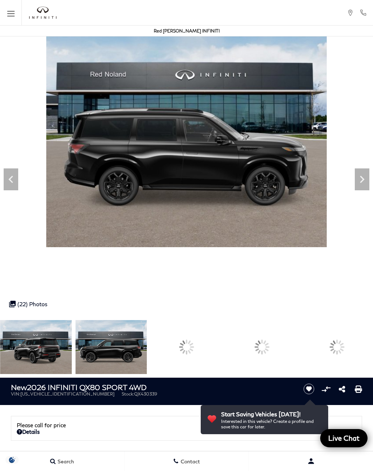 This screenshot has height=471, width=373. Describe the element at coordinates (43, 13) in the screenshot. I see `a: infiniti` at that location.